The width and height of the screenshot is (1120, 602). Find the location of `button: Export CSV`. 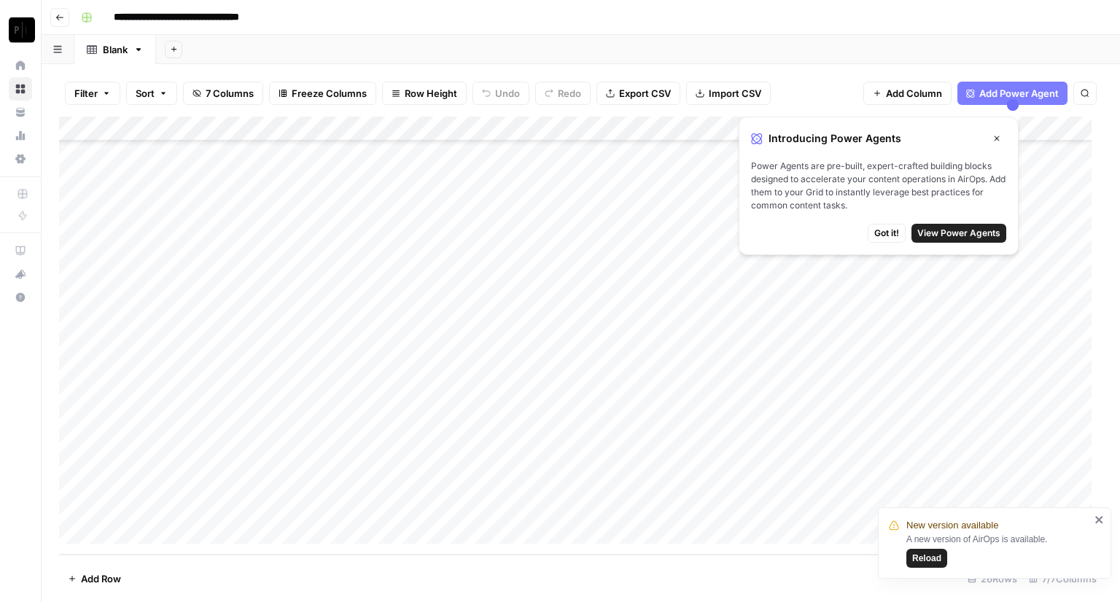

button: Export CSV is located at coordinates (638, 93).